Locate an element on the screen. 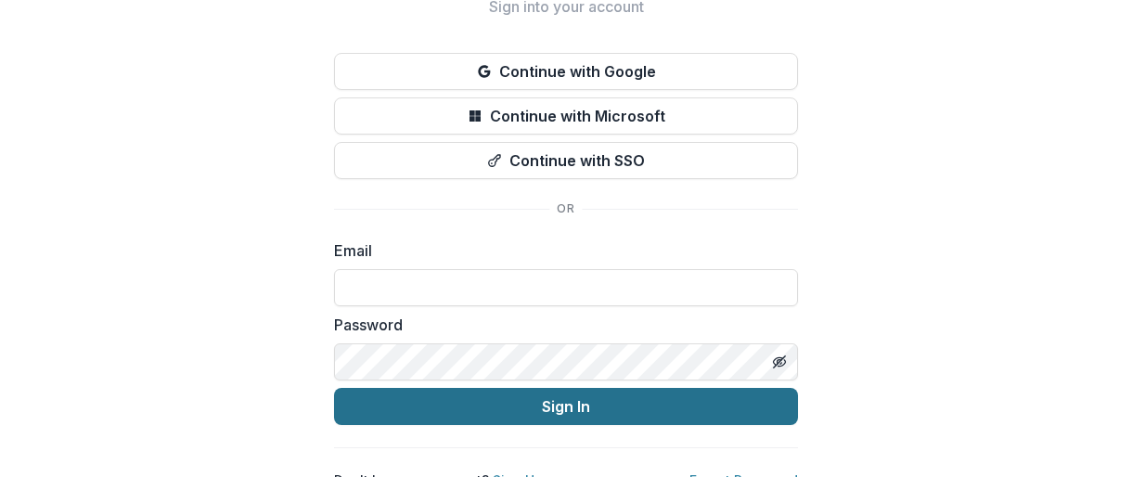  button: Continue with SSO is located at coordinates (566, 161).